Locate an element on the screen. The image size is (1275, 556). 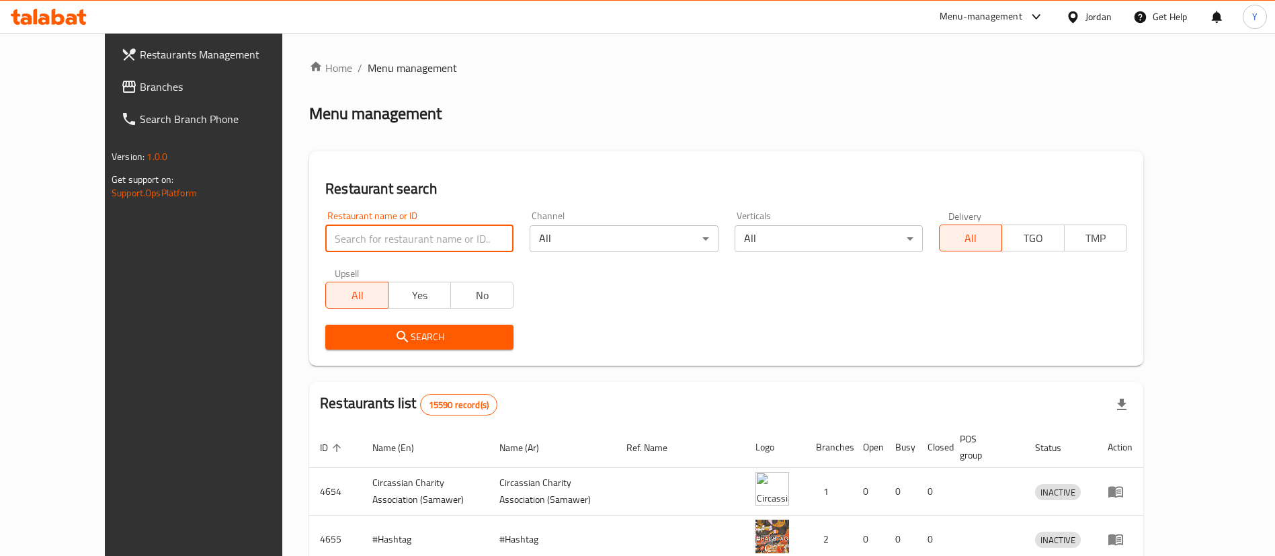
th: Logo is located at coordinates (775, 447).